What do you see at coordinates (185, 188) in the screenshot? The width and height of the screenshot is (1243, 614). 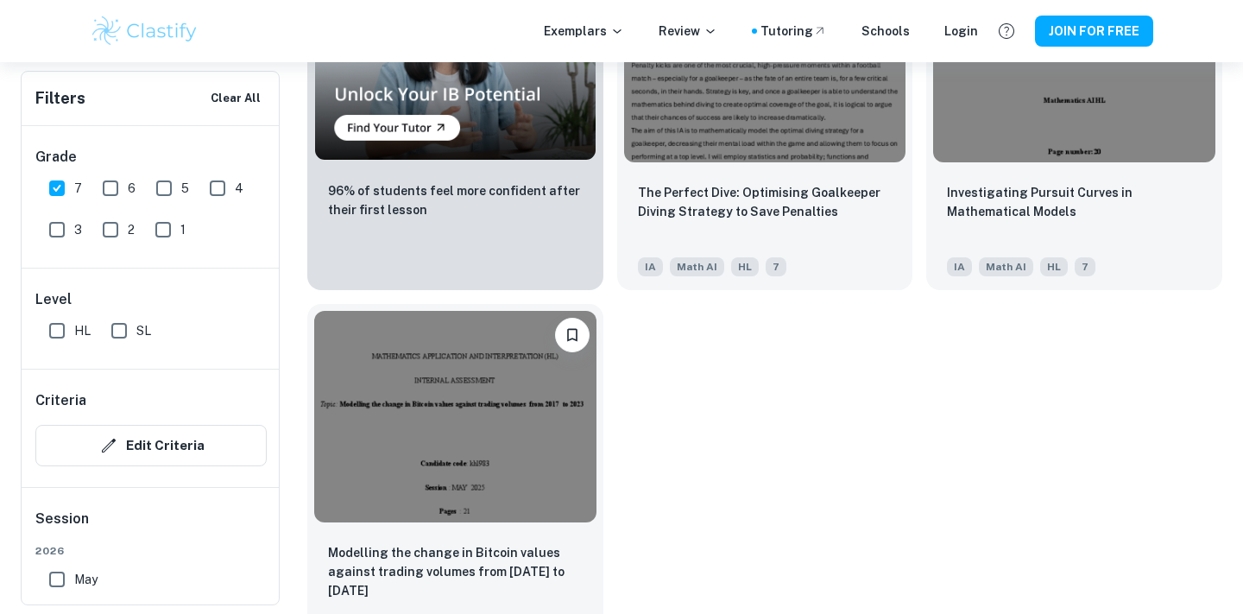 I see `span: 5` at bounding box center [185, 188].